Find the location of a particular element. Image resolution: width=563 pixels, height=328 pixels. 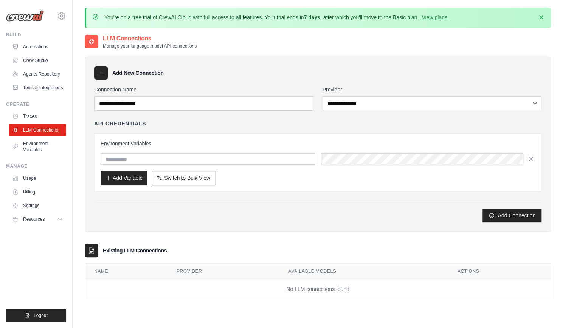

label: Connection Name is located at coordinates (204, 90).